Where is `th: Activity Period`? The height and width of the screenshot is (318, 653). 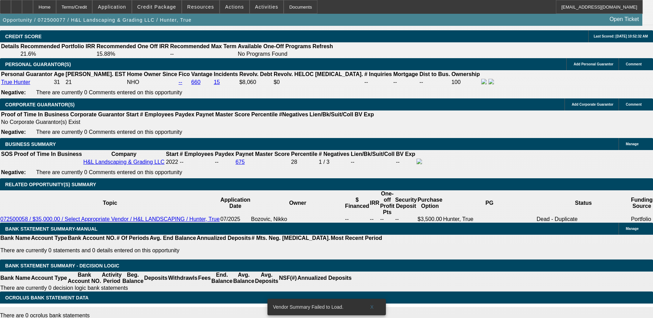
th: Activity Period is located at coordinates (112, 278).